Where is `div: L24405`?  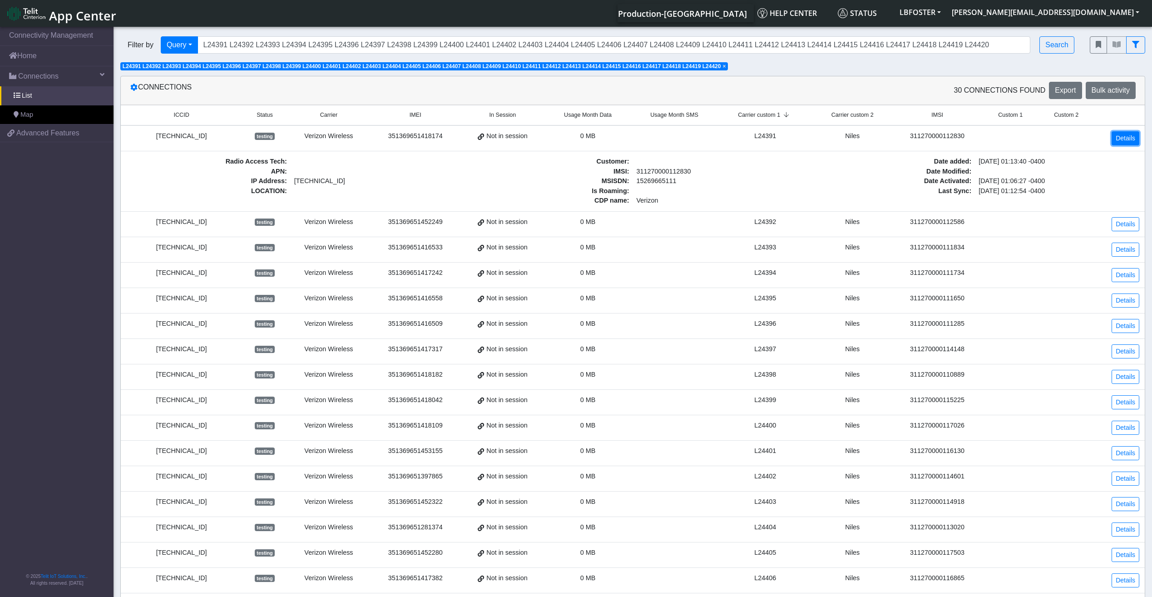
div: L24405 is located at coordinates (765, 553).